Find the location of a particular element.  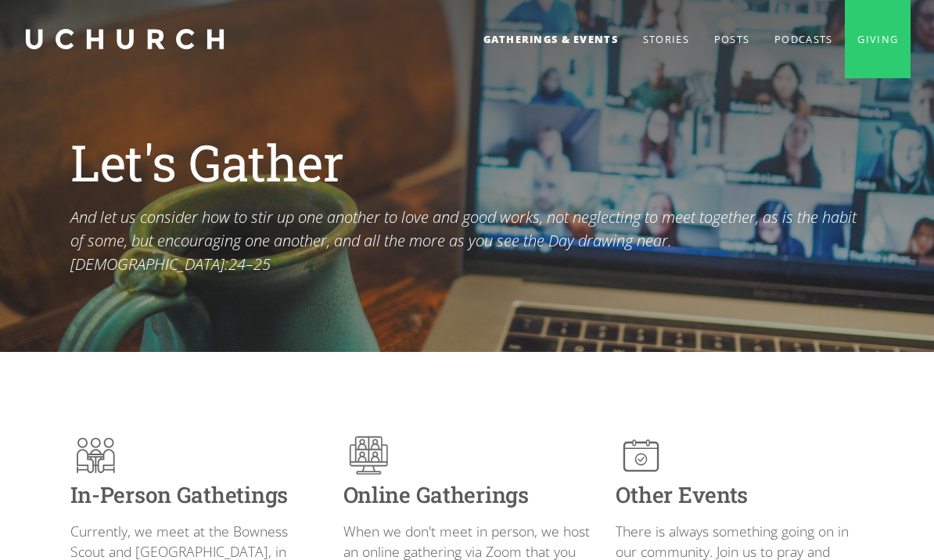

h3: Online Gatherings is located at coordinates (467, 495).